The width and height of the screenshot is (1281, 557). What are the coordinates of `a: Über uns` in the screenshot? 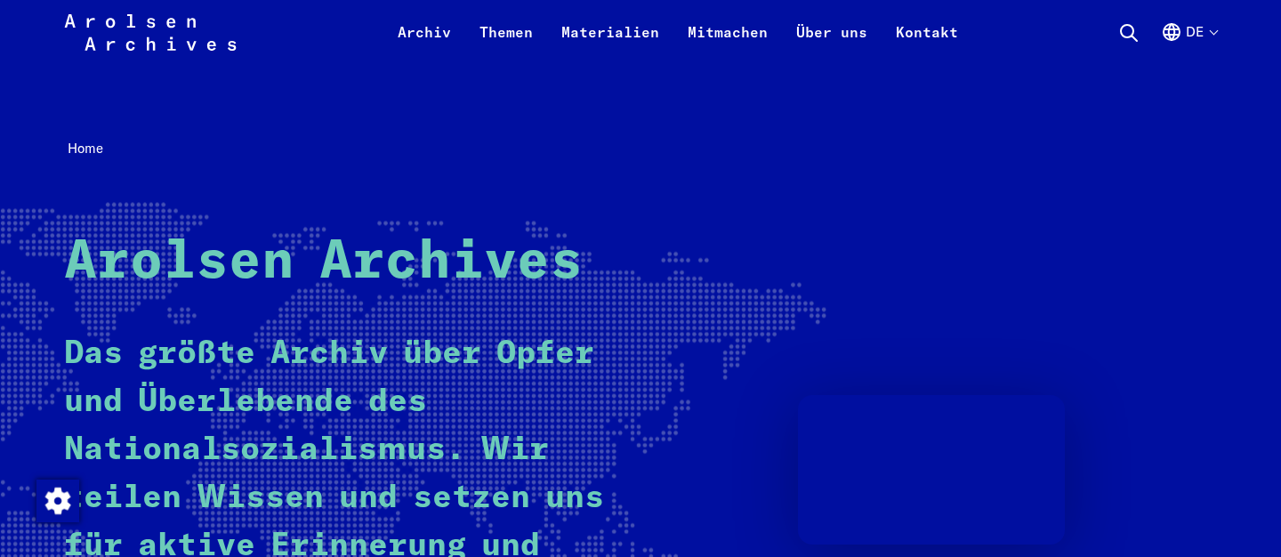 It's located at (832, 43).